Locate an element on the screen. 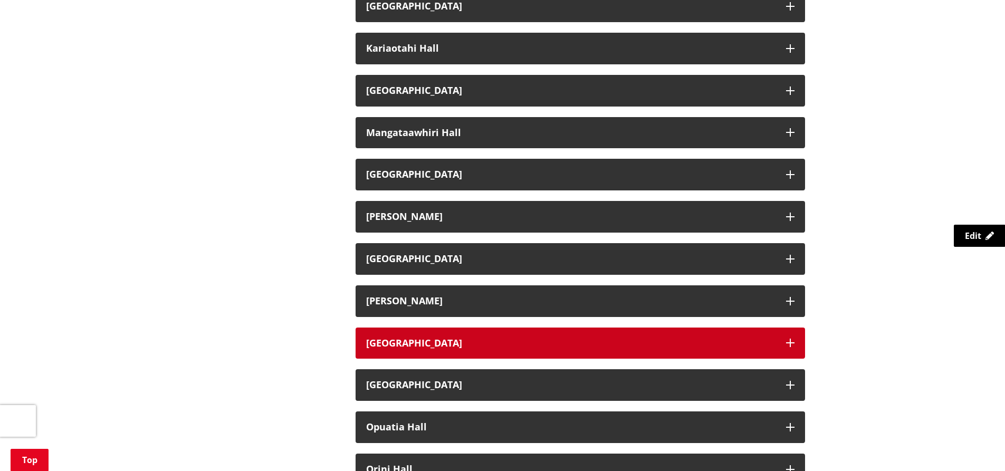  a: Edit is located at coordinates (979, 236).